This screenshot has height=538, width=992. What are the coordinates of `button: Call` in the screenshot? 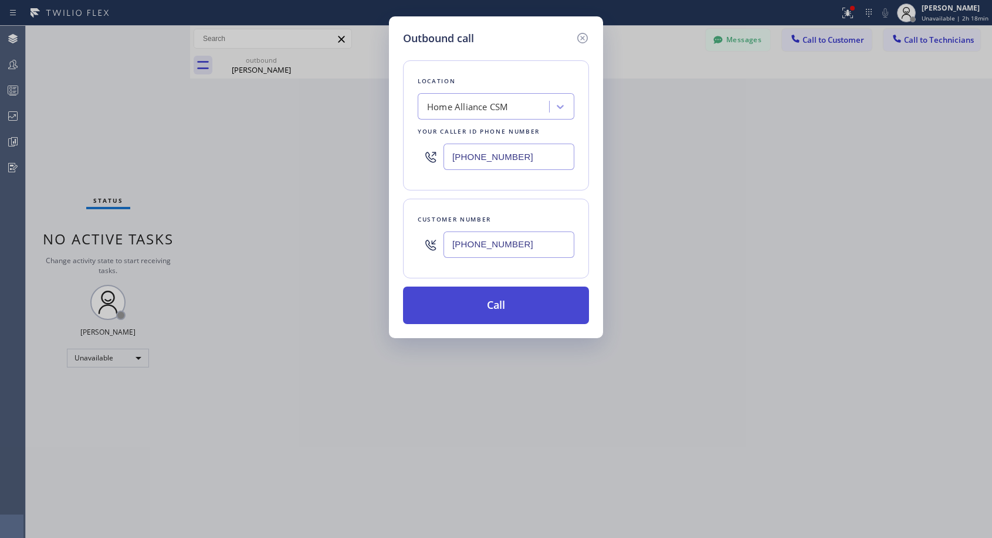 It's located at (496, 306).